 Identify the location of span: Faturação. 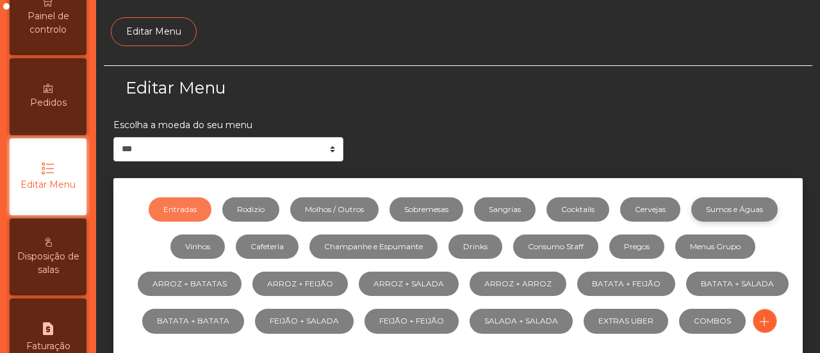
(48, 346).